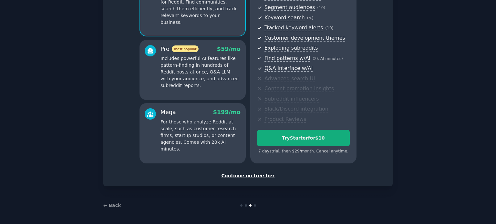  I want to click on div: Continue on free tier, so click(248, 176).